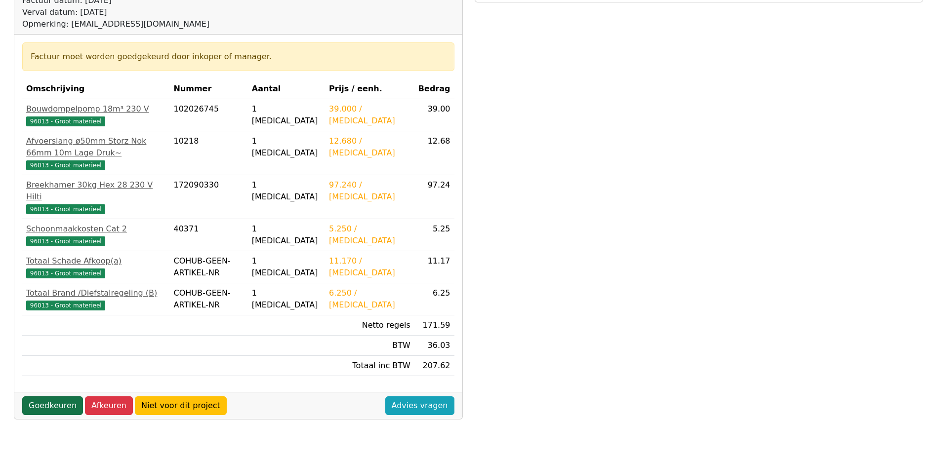  What do you see at coordinates (286, 89) in the screenshot?
I see `th: Aantal` at bounding box center [286, 89].